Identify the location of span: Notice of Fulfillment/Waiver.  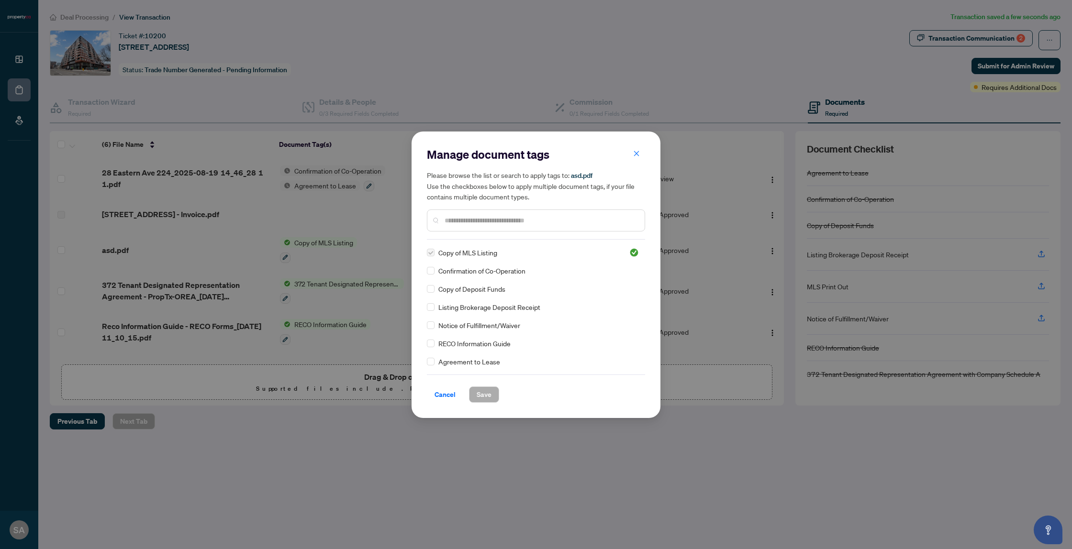
(479, 325).